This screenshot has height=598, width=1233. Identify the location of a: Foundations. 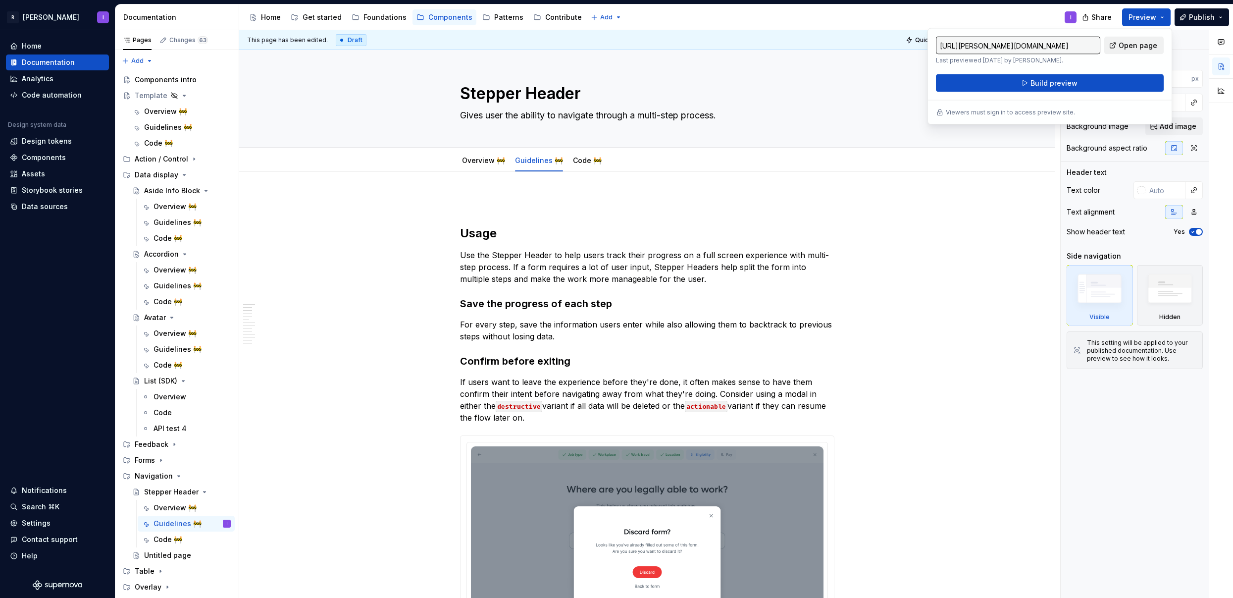
(379, 17).